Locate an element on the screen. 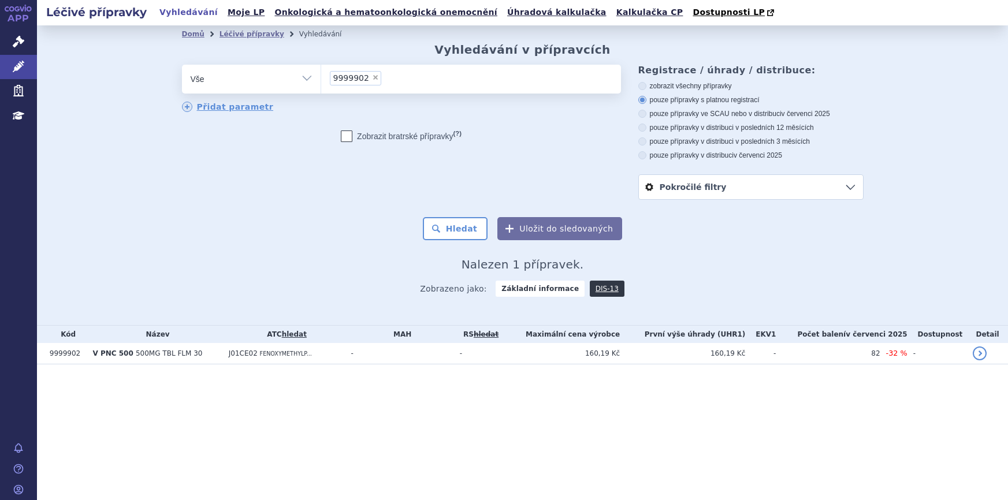  a: Domů is located at coordinates (193, 34).